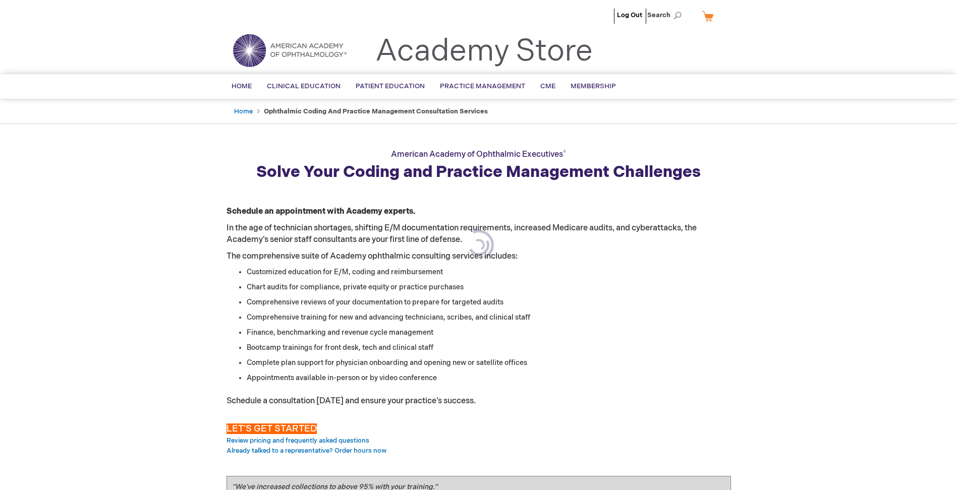 The width and height of the screenshot is (957, 490). What do you see at coordinates (489, 378) in the screenshot?
I see `li: Appointments available in-person or by video conference` at bounding box center [489, 378].